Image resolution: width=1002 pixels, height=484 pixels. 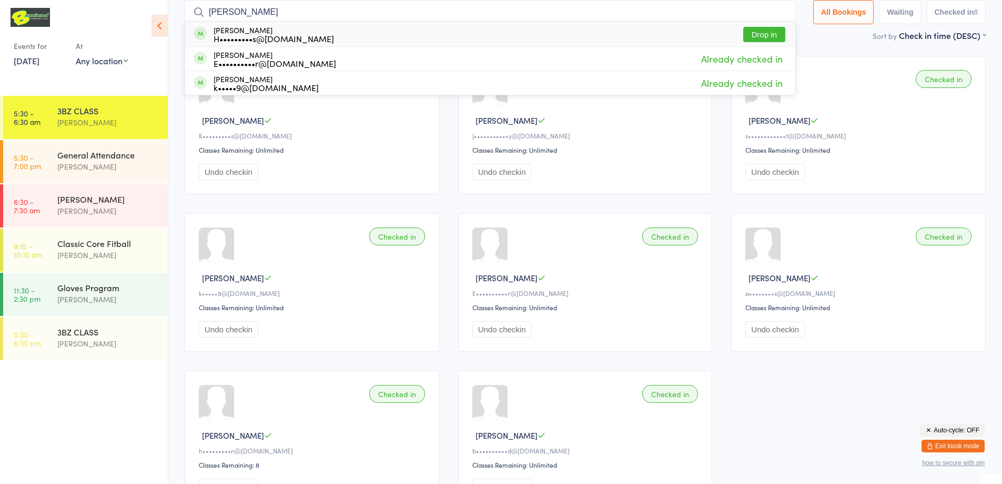 What do you see at coordinates (885, 36) in the screenshot?
I see `label: Sort by` at bounding box center [885, 36].